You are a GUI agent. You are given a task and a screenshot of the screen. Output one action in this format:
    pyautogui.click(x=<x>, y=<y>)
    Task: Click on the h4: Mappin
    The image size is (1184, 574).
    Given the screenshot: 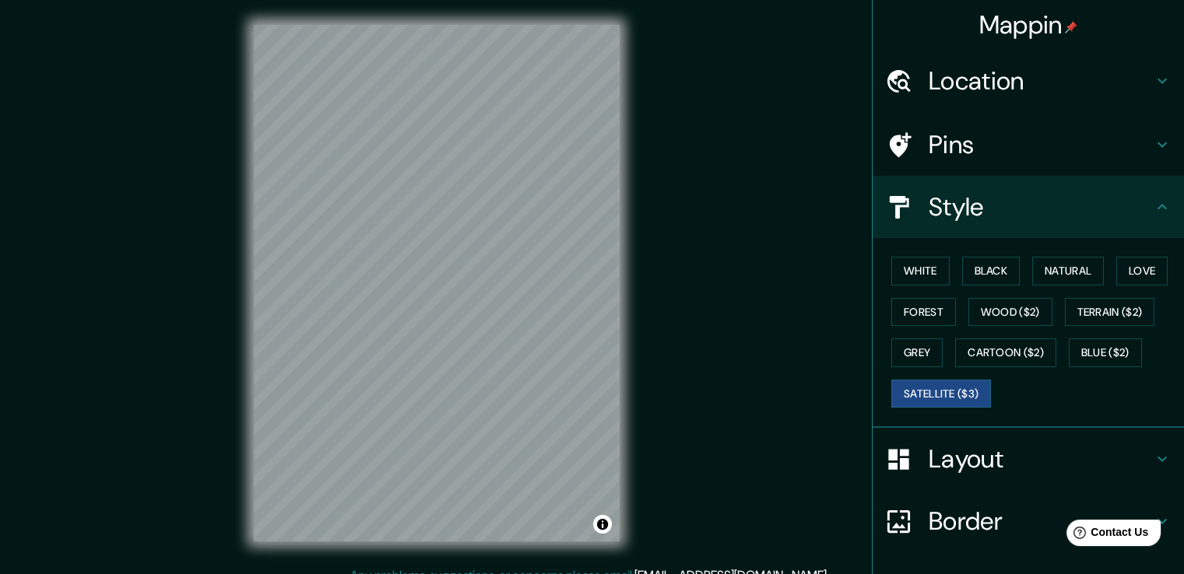 What is the action you would take?
    pyautogui.click(x=1028, y=25)
    